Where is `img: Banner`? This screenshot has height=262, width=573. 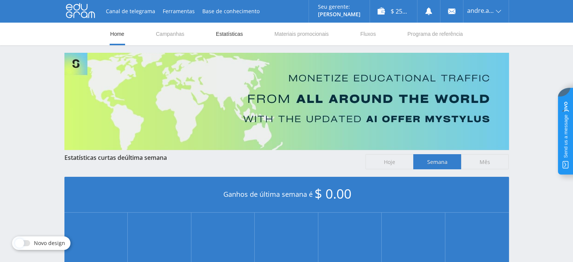
img: Banner is located at coordinates (287, 101).